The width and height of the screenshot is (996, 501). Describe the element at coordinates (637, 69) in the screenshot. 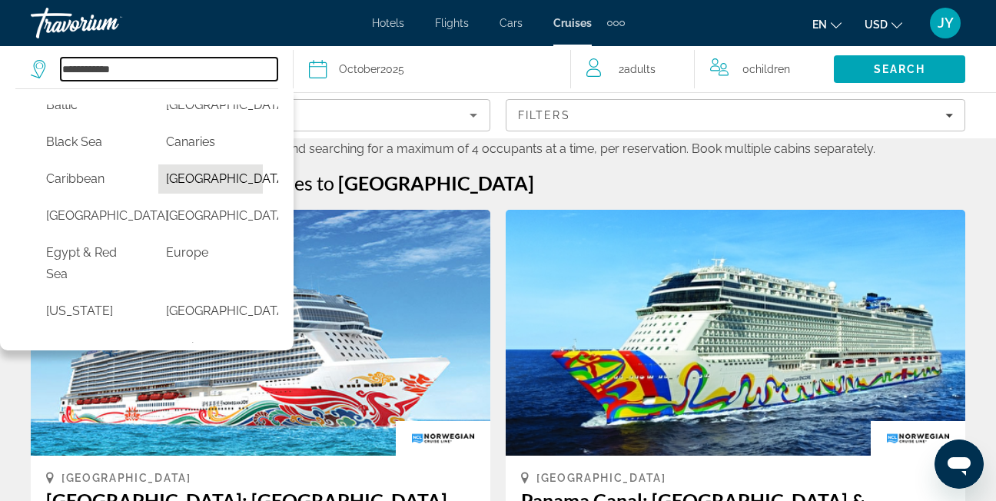

I see `span: 2` at that location.